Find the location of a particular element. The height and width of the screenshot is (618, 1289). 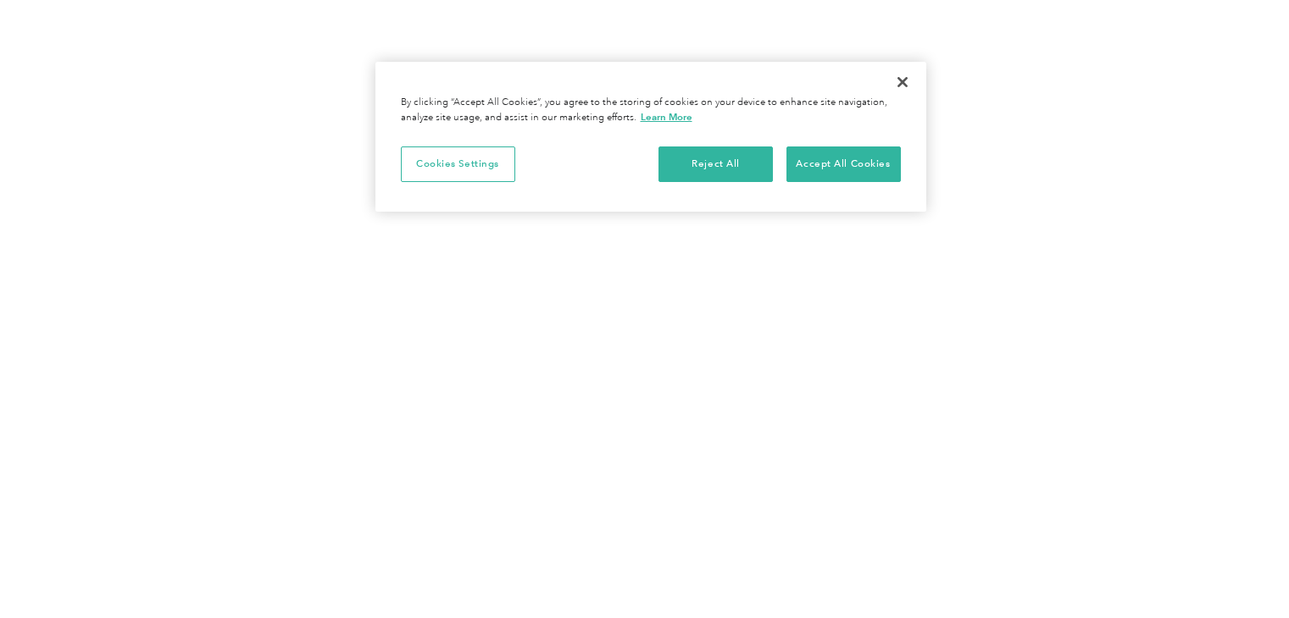

div: Privacy is located at coordinates (651, 136).